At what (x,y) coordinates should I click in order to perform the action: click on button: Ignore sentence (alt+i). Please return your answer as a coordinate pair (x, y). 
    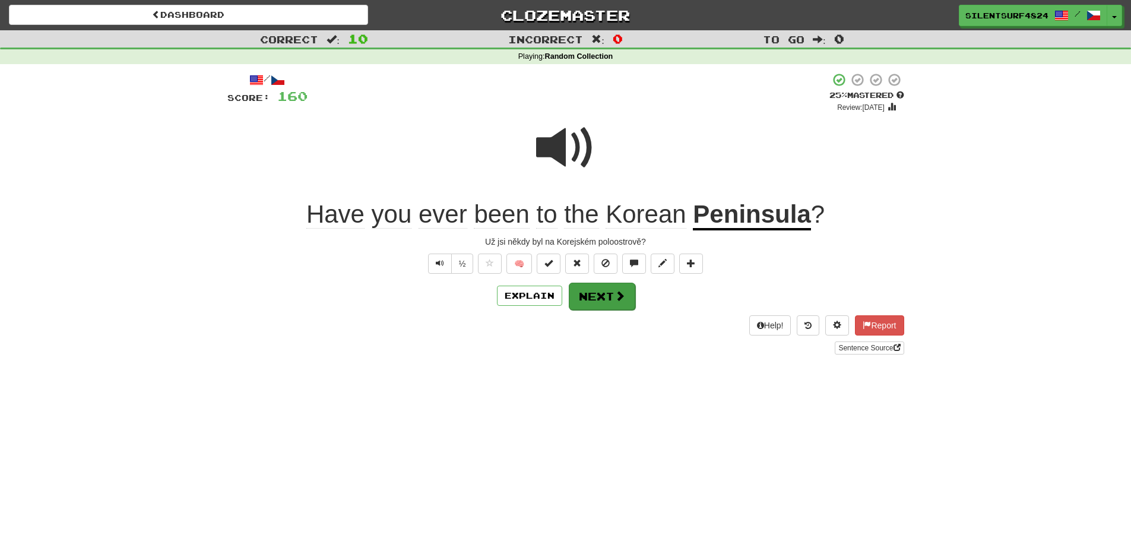
    Looking at the image, I should click on (606, 264).